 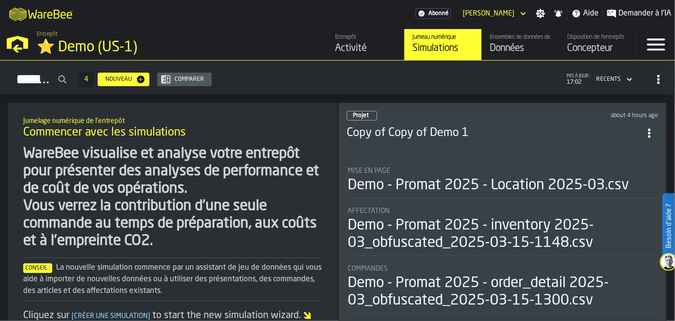 What do you see at coordinates (443, 48) in the screenshot?
I see `div: Simulations` at bounding box center [443, 48].